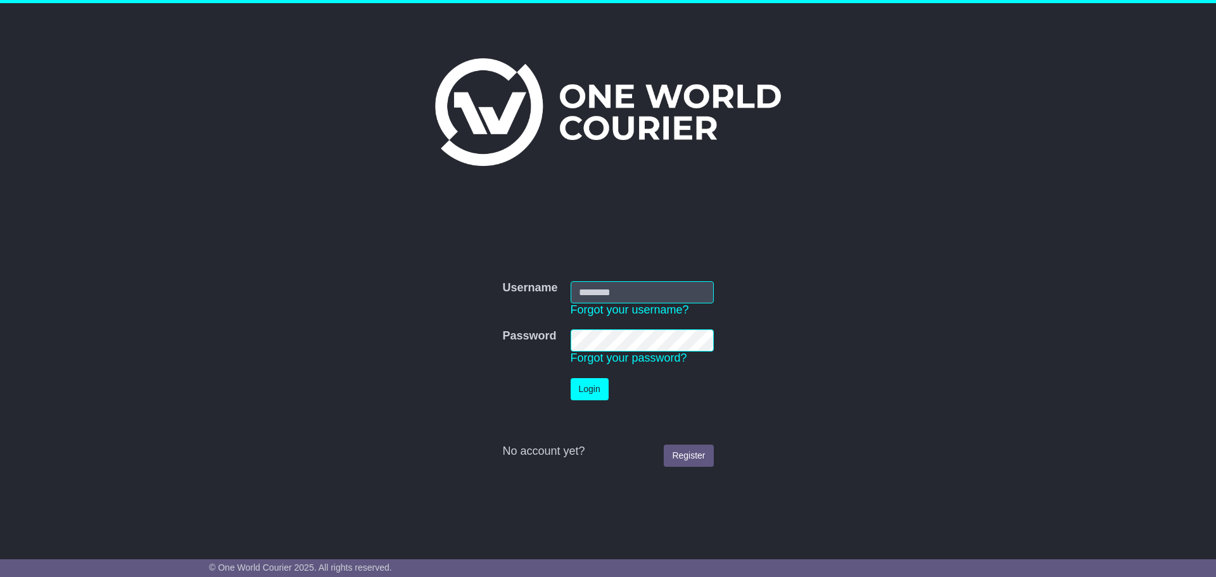 The height and width of the screenshot is (577, 1216). I want to click on button: Login, so click(590, 389).